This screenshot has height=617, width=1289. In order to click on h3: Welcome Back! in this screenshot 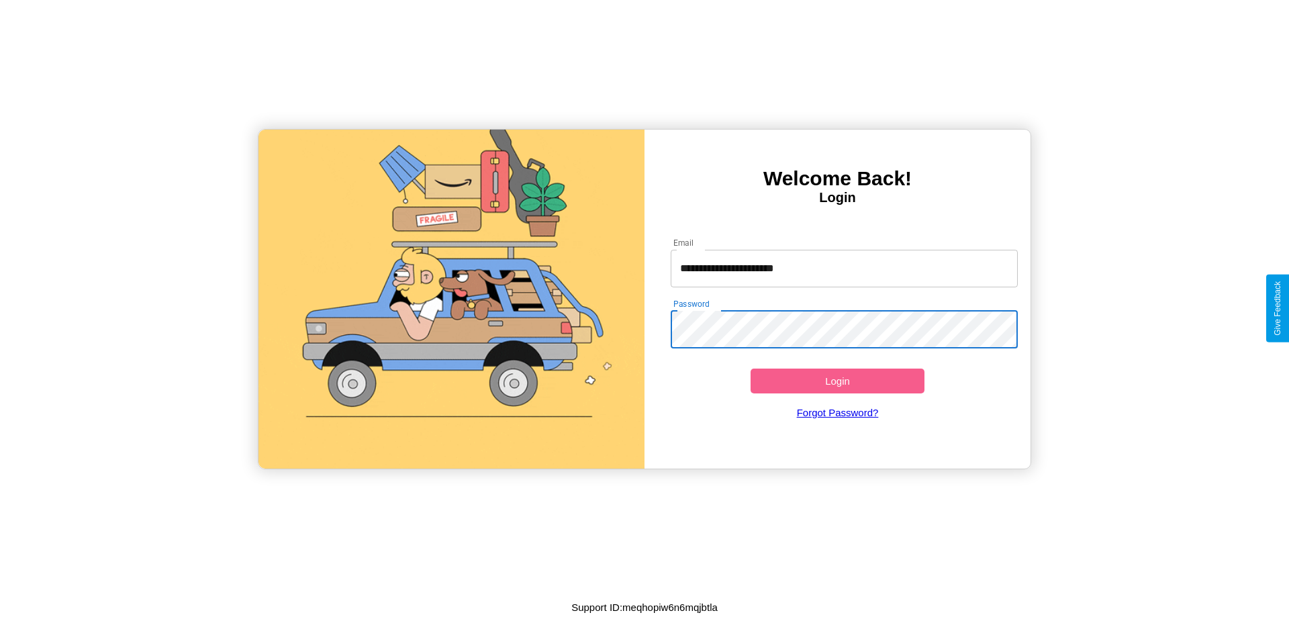, I will do `click(837, 179)`.